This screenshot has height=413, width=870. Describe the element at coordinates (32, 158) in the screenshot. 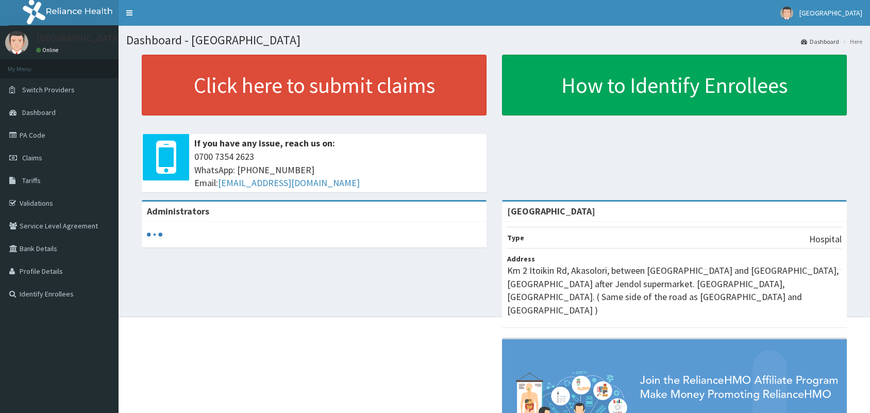

I see `span: Claims` at that location.